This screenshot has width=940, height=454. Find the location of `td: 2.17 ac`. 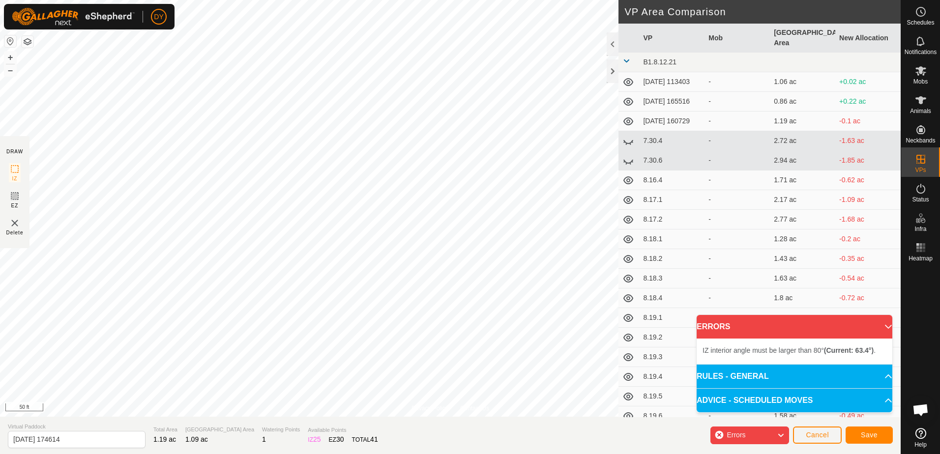

td: 2.17 ac is located at coordinates (803, 200).